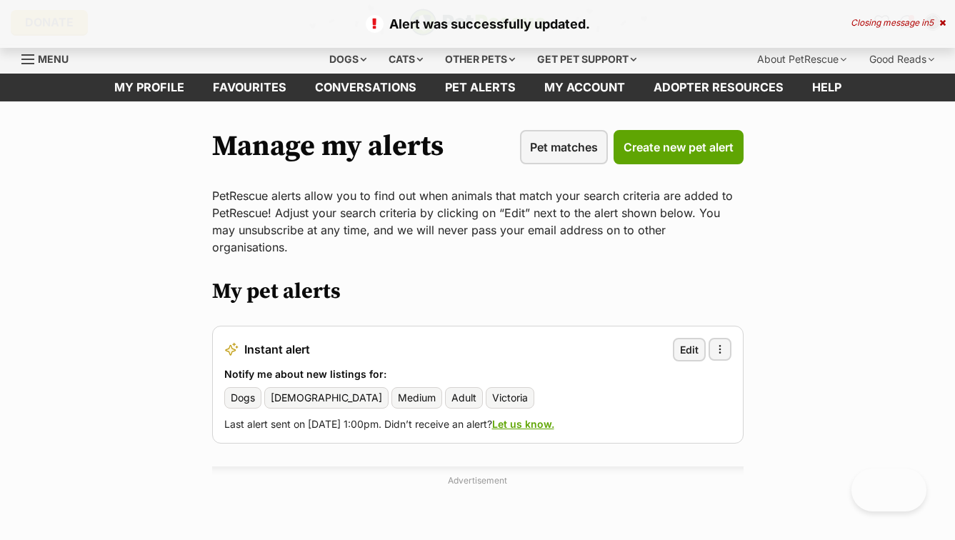 This screenshot has height=540, width=955. I want to click on span: Instant alert, so click(277, 349).